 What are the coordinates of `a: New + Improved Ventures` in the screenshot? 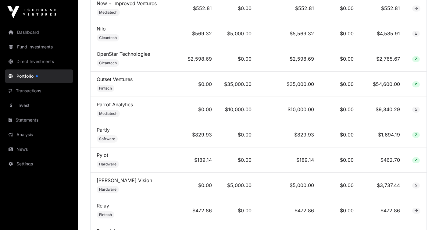 It's located at (127, 3).